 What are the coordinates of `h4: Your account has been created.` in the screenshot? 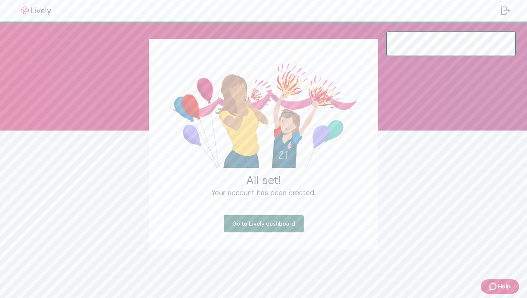 It's located at (263, 192).